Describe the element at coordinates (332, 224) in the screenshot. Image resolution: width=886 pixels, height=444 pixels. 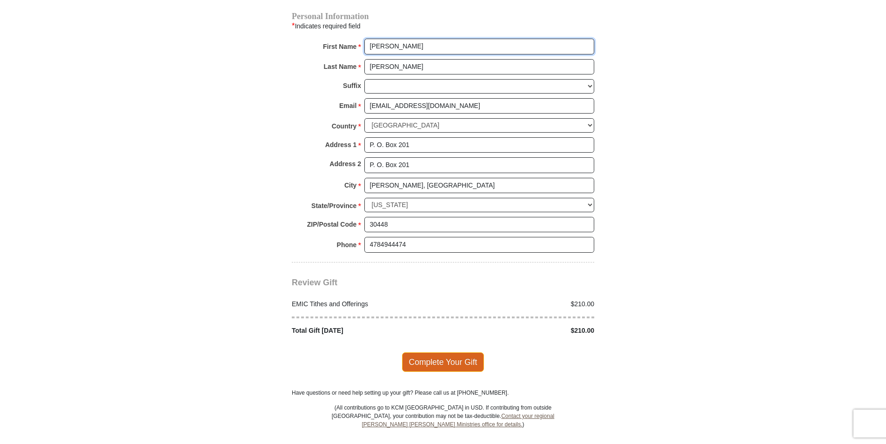
I see `strong: ZIP/Postal Code` at that location.